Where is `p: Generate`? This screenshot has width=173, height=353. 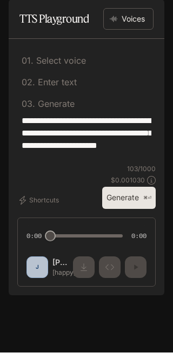
p: Generate is located at coordinates (55, 104).